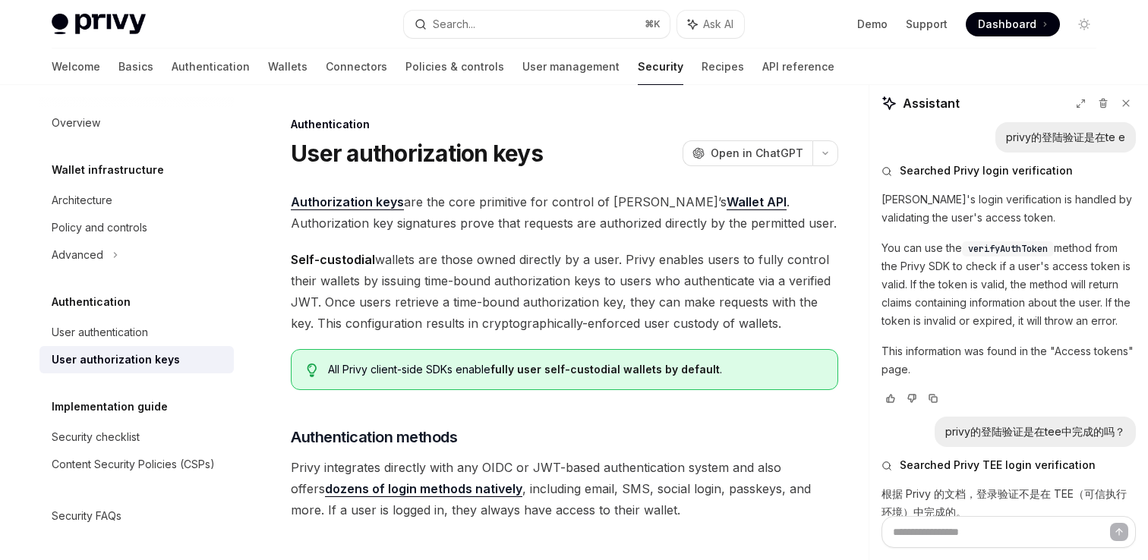 The image size is (1148, 560). What do you see at coordinates (137, 228) in the screenshot?
I see `a: Policy and controls` at bounding box center [137, 228].